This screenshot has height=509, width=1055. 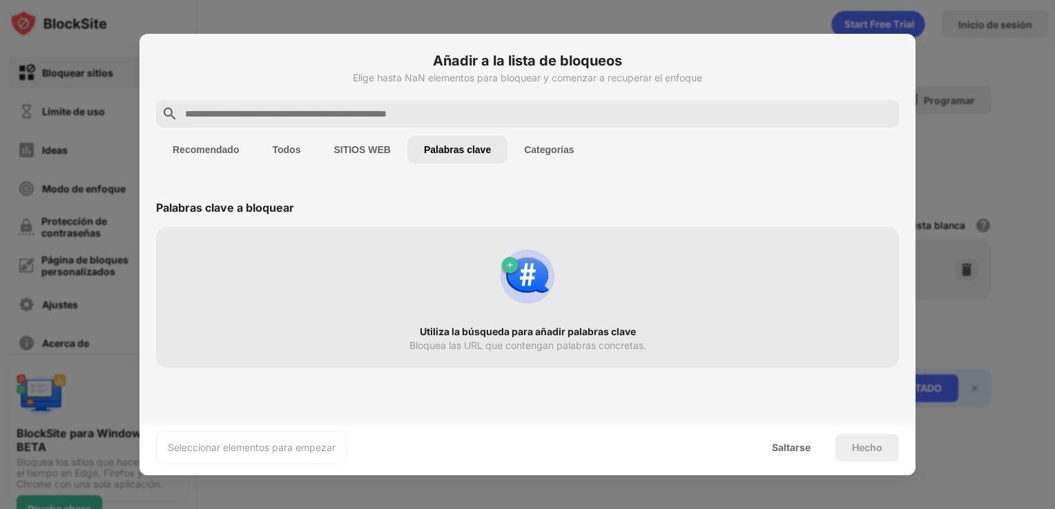 What do you see at coordinates (527, 332) in the screenshot?
I see `div: Utiliza la búsqueda para añadir palabras clave` at bounding box center [527, 332].